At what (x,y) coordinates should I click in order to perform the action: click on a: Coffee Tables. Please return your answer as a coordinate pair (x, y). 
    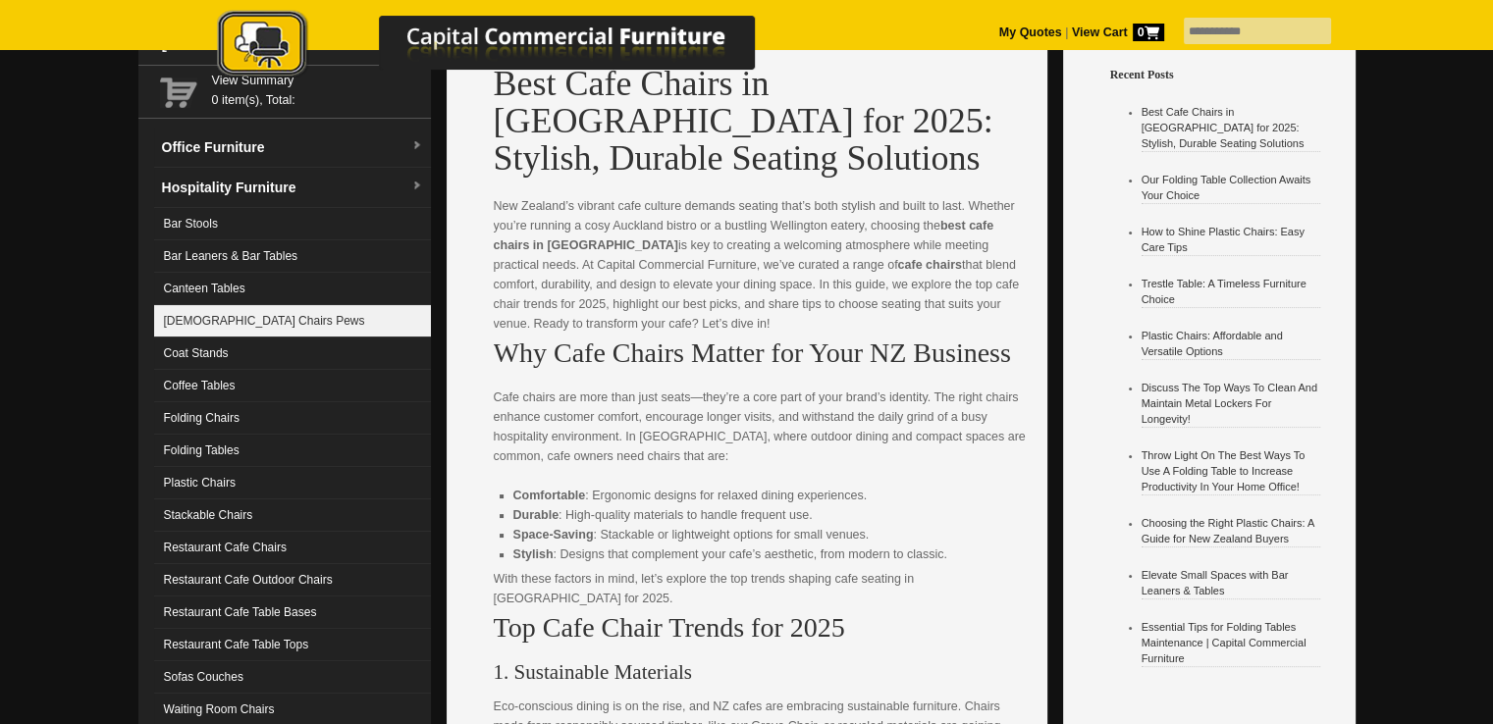
    Looking at the image, I should click on (292, 386).